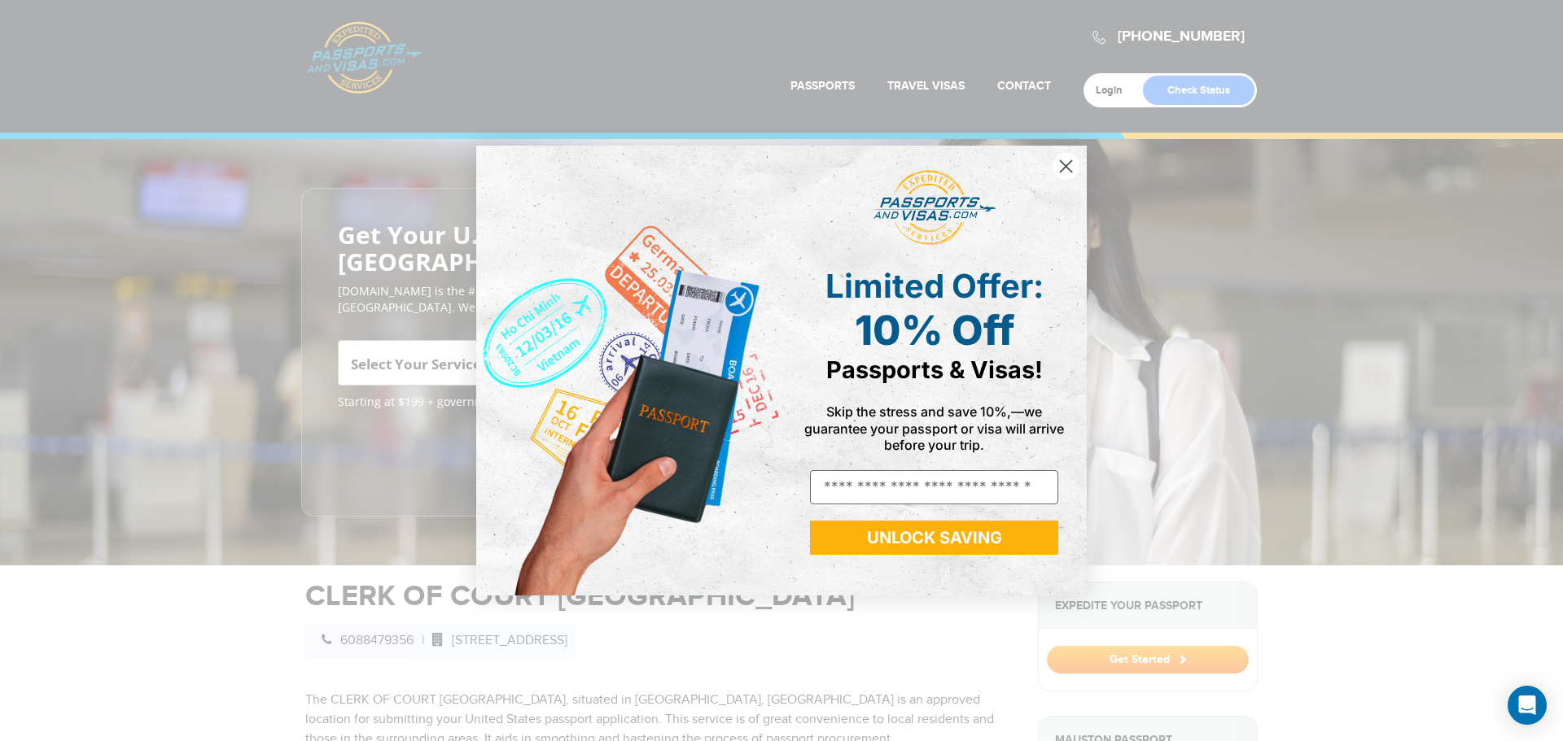  I want to click on span: Skip the stress and save 10%,—we guarantee your passport or visa will arrive before your trip., so click(934, 428).